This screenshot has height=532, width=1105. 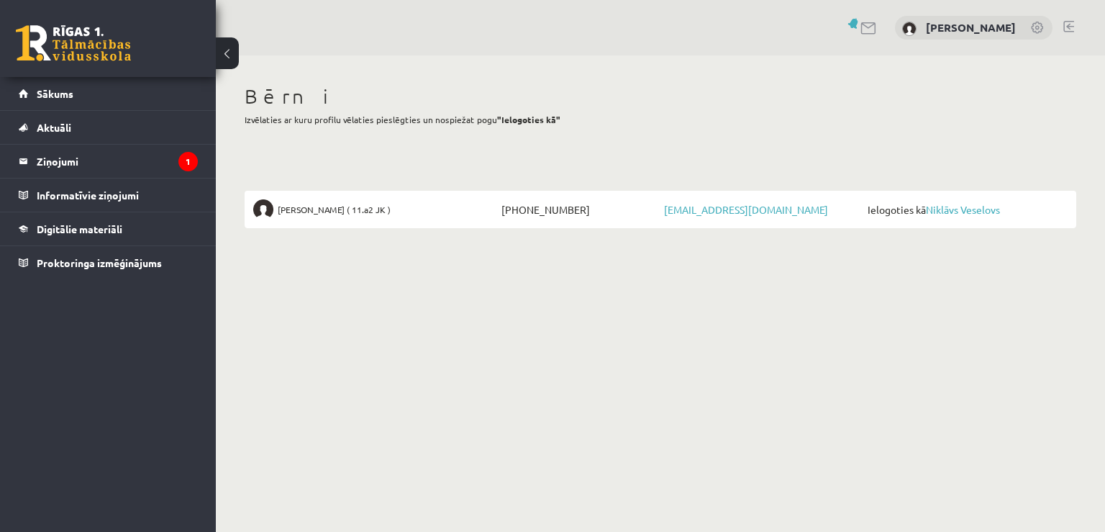 What do you see at coordinates (117, 161) in the screenshot?
I see `legend: Ziņojumi` at bounding box center [117, 161].